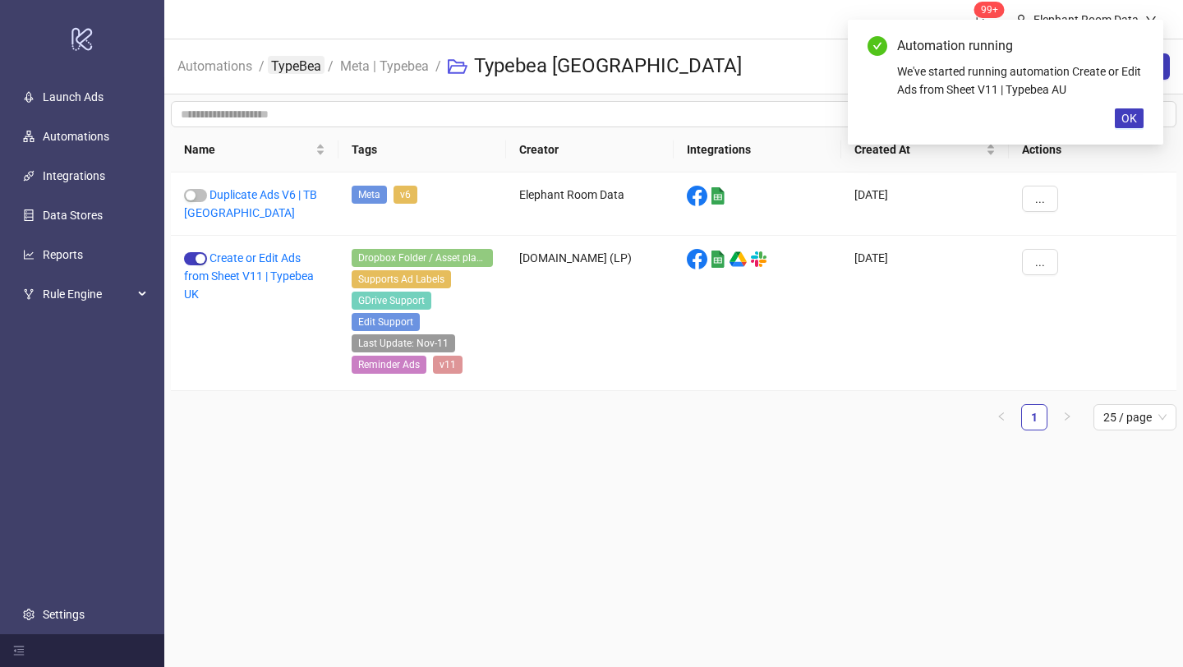 The width and height of the screenshot is (1183, 667). Describe the element at coordinates (1001, 417) in the screenshot. I see `button: left` at that location.